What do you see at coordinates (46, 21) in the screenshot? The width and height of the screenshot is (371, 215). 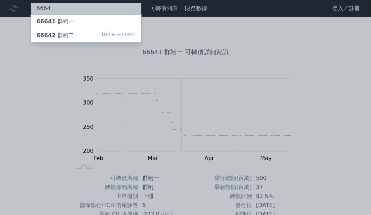 I see `span: 66641` at bounding box center [46, 21].